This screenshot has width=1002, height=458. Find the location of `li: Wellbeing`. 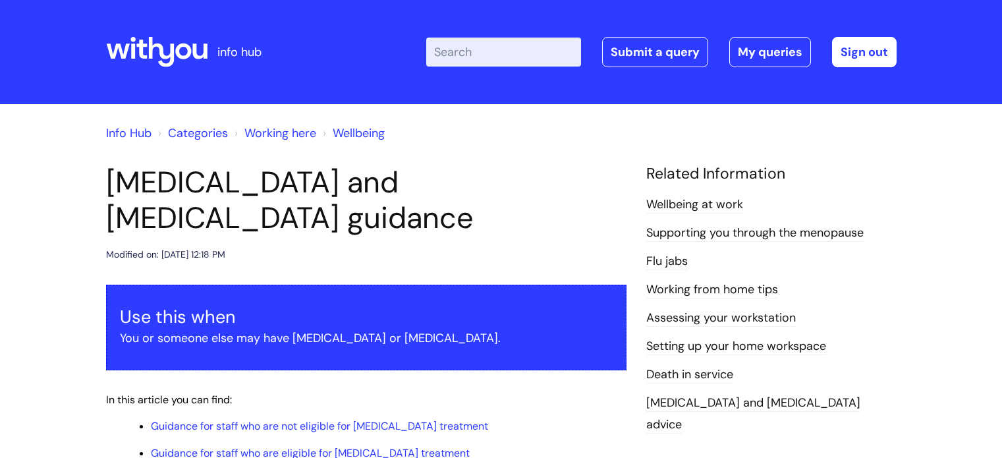

li: Wellbeing is located at coordinates (352, 133).